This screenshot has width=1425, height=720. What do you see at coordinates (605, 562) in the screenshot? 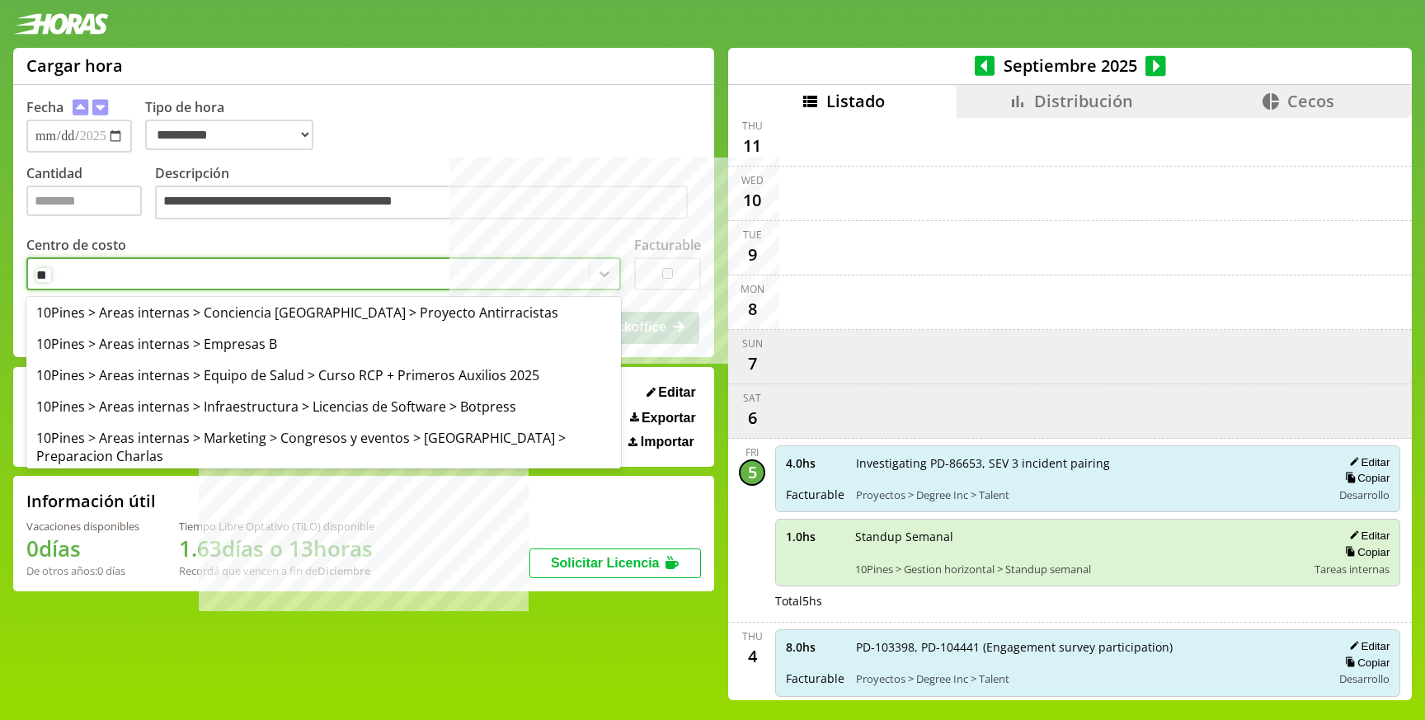
I see `span: Solicitar Licencia` at bounding box center [605, 562].